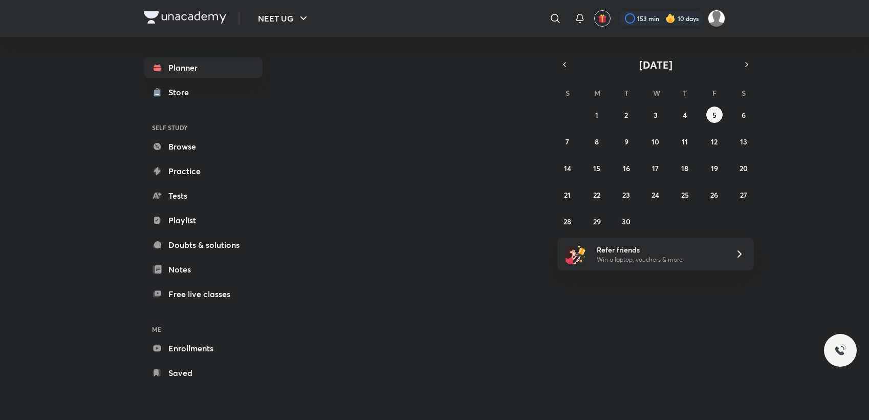  I want to click on button: September 7, 2025, so click(568, 141).